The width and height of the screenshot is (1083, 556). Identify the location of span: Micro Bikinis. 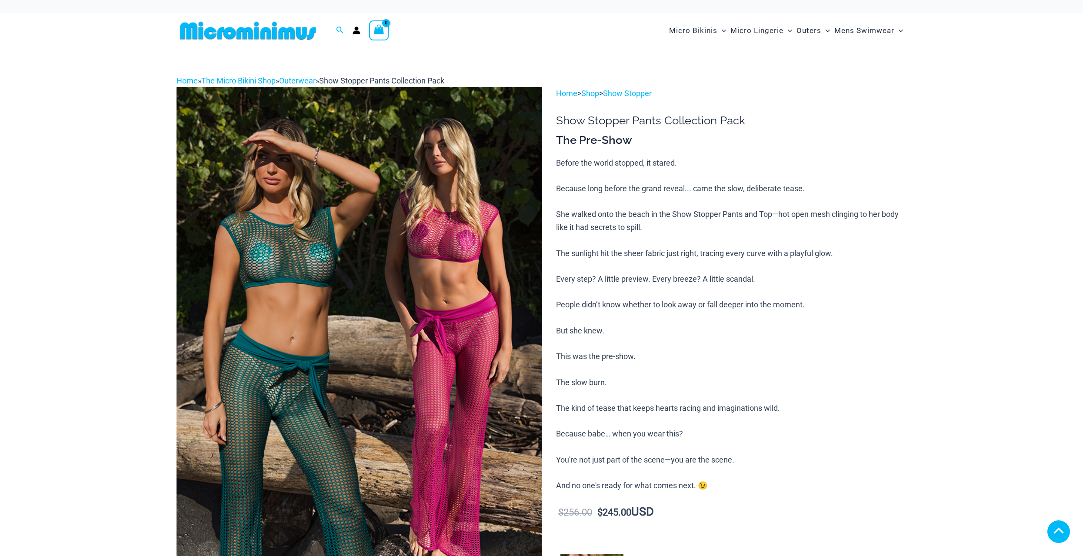
(693, 30).